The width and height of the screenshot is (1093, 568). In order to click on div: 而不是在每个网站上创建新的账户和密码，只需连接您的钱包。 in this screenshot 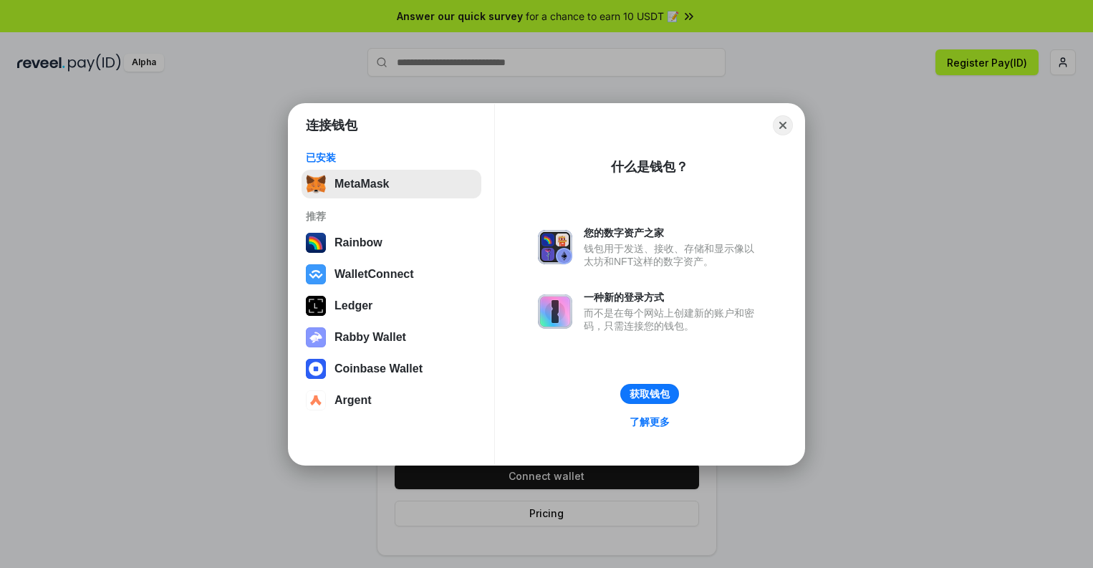, I will do `click(673, 319)`.